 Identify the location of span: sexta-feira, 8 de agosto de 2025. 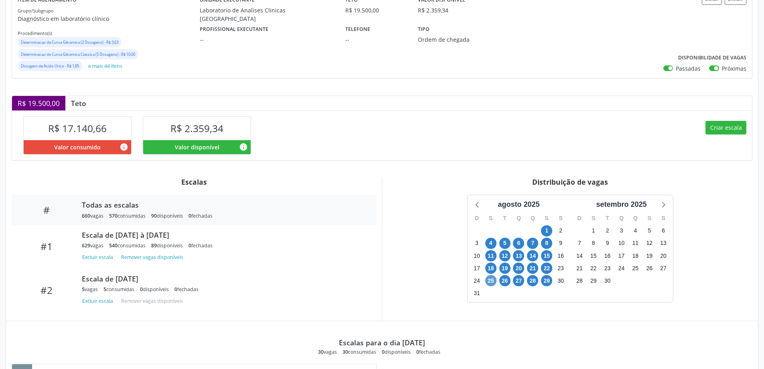
(547, 243).